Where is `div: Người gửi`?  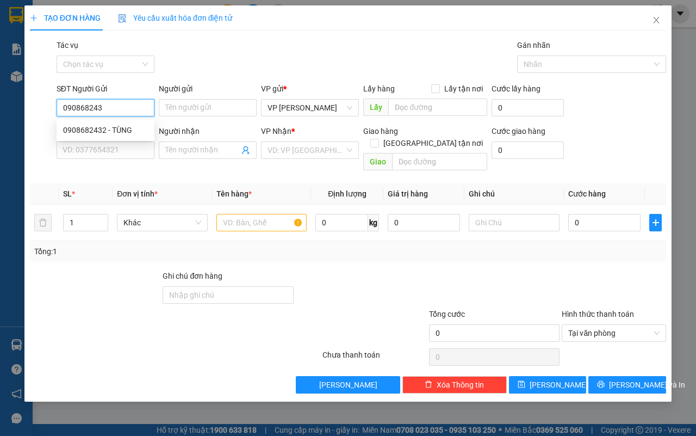
div: Người gửi is located at coordinates (208, 89).